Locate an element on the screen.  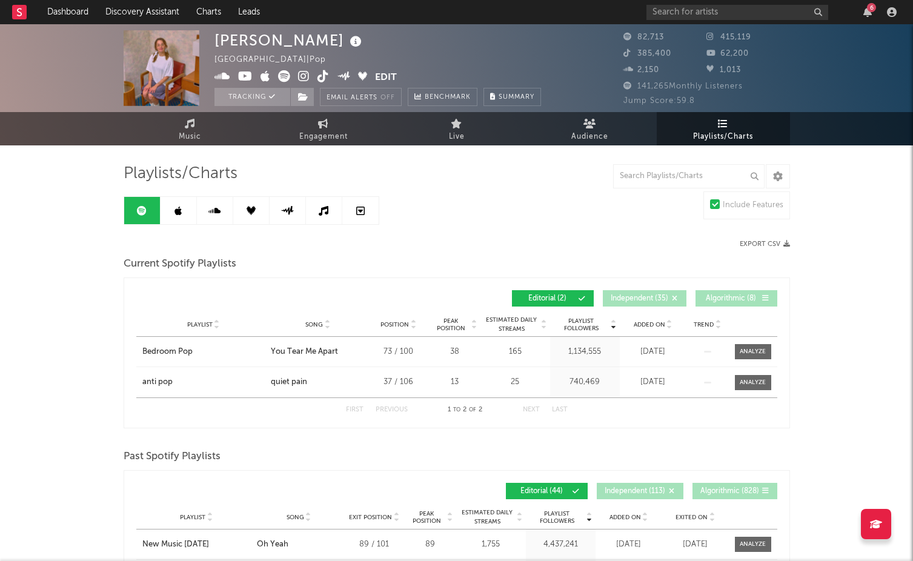
div: You Tear Me Apart is located at coordinates (304, 352).